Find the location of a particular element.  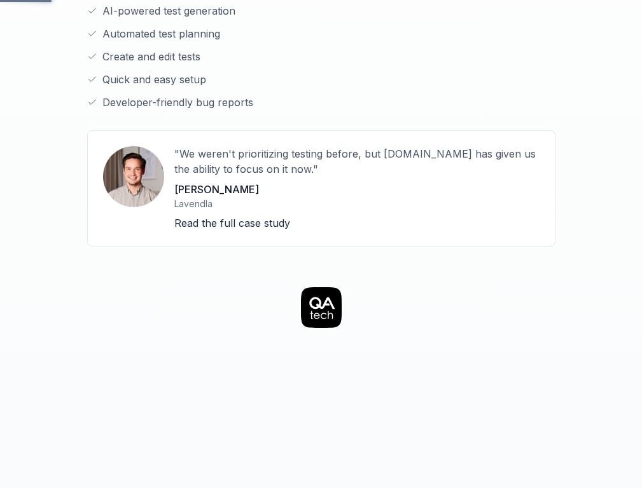

li: Automated test planning is located at coordinates (321, 34).